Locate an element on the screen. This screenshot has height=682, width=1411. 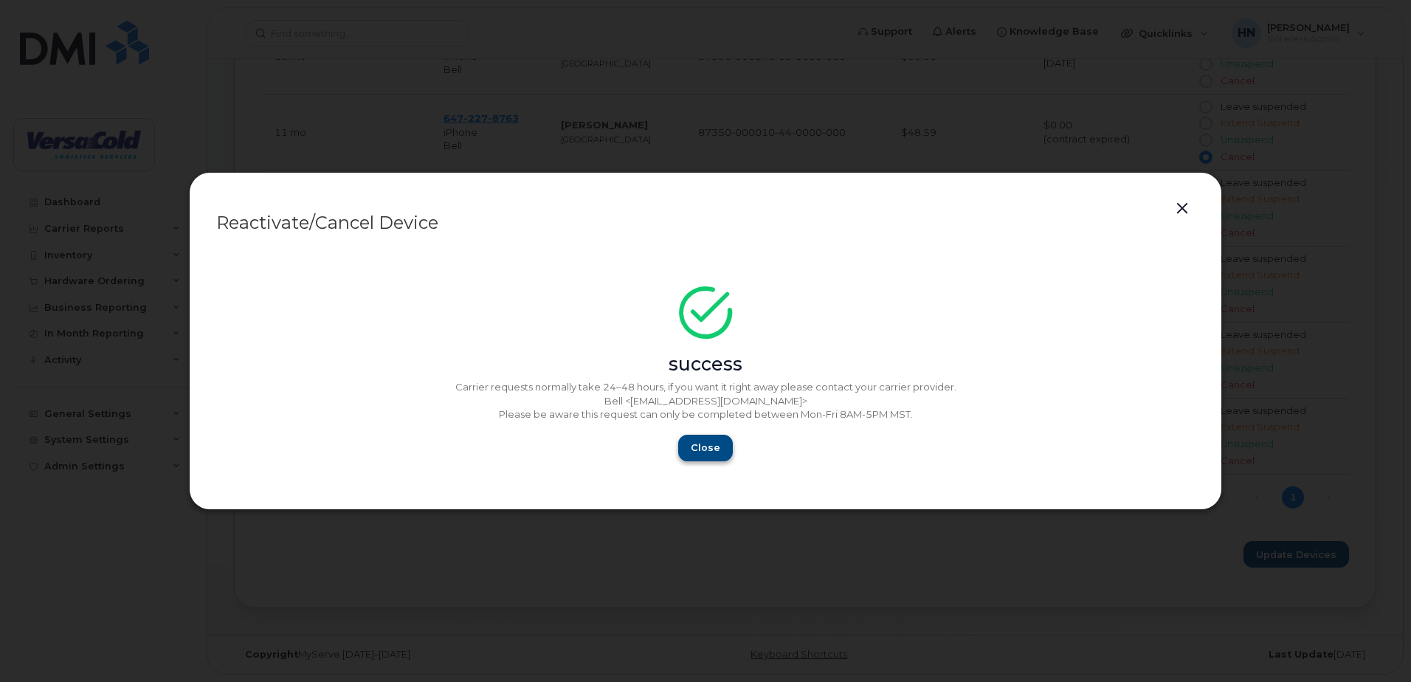
p: Please be aware this request can only be completed between Mon-Fri 8AM-5PM MST. is located at coordinates (705, 414).